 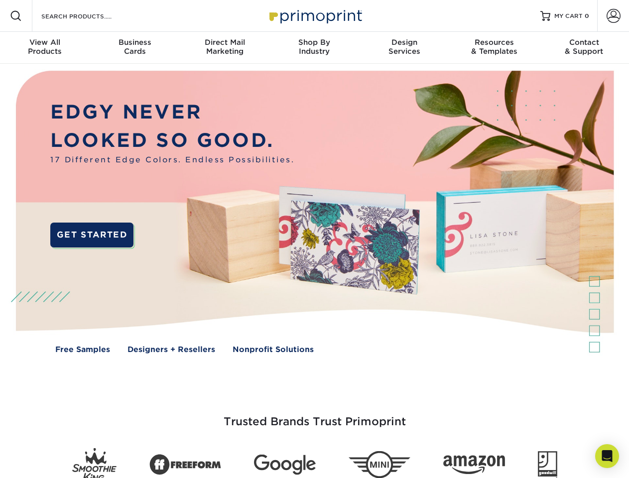 What do you see at coordinates (548, 465) in the screenshot?
I see `img: Goodwill` at bounding box center [548, 465].